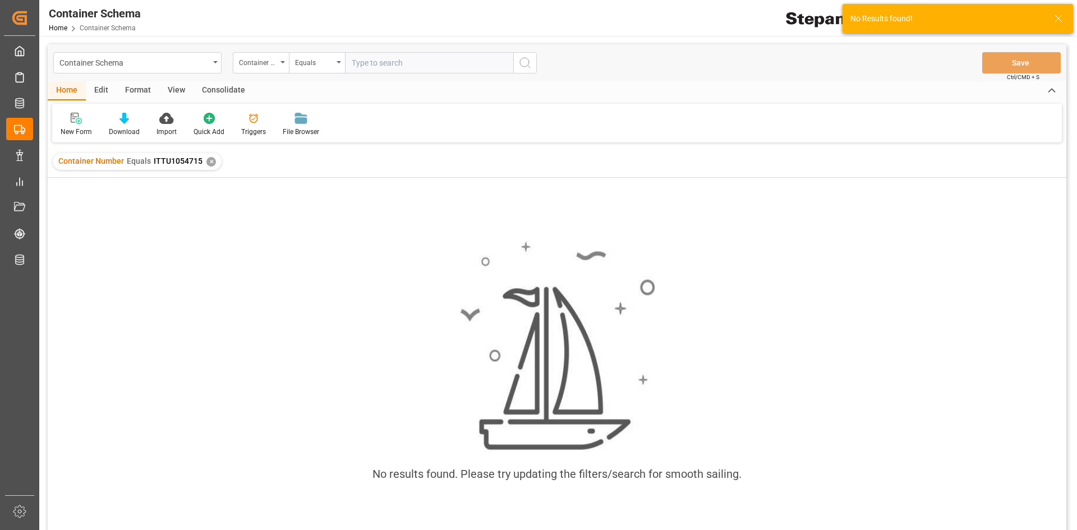 This screenshot has height=530, width=1077. Describe the element at coordinates (223, 91) in the screenshot. I see `div: Consolidate` at that location.